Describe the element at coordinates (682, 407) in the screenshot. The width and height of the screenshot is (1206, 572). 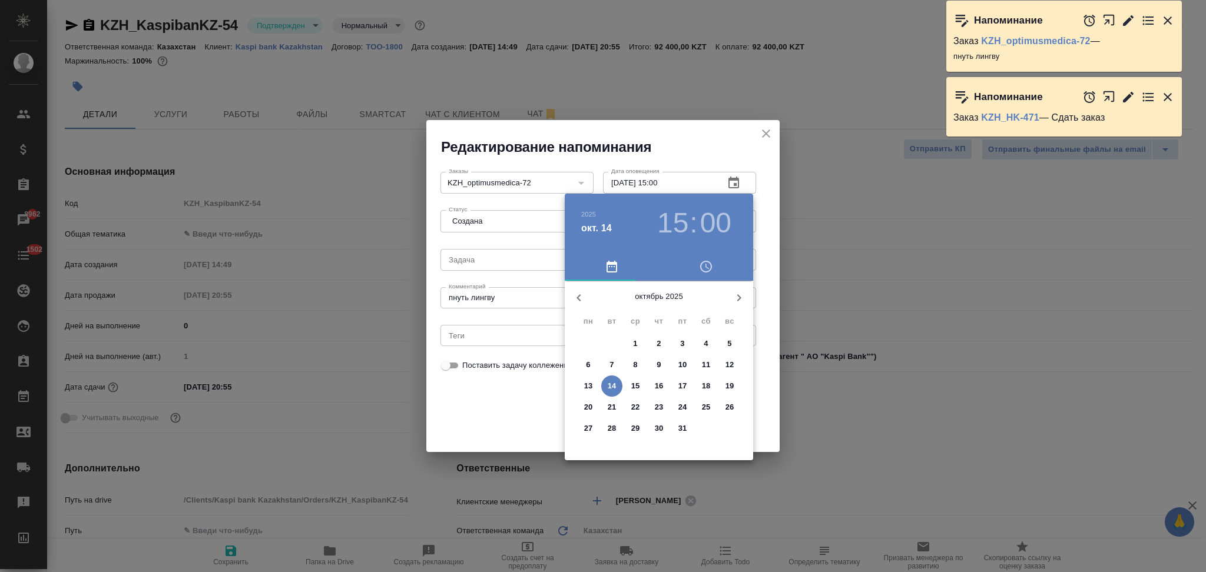
I see `p: 24` at that location.